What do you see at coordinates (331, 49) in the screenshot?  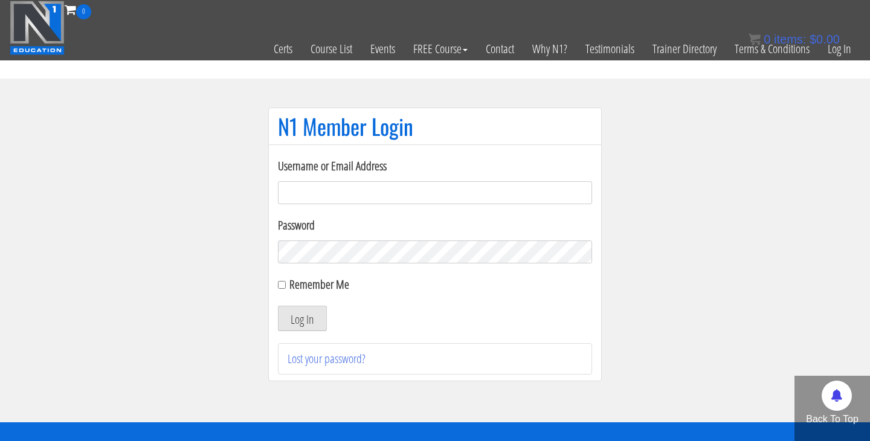 I see `a: Course List` at bounding box center [331, 49].